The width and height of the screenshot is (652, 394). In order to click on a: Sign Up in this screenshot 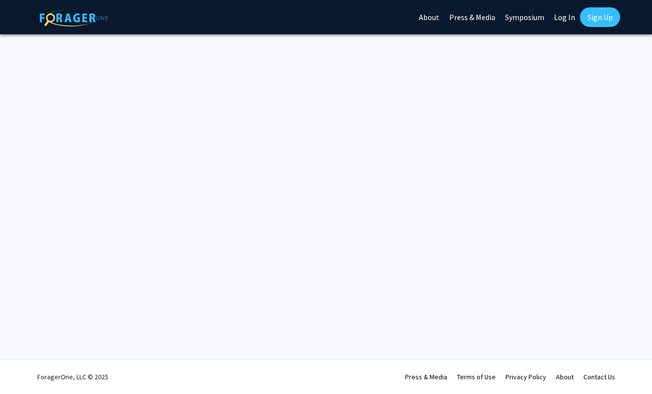, I will do `click(601, 17)`.